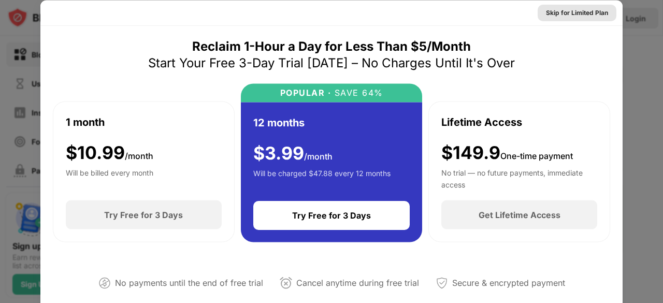 Image resolution: width=663 pixels, height=303 pixels. Describe the element at coordinates (537, 155) in the screenshot. I see `span: One-time payment` at that location.